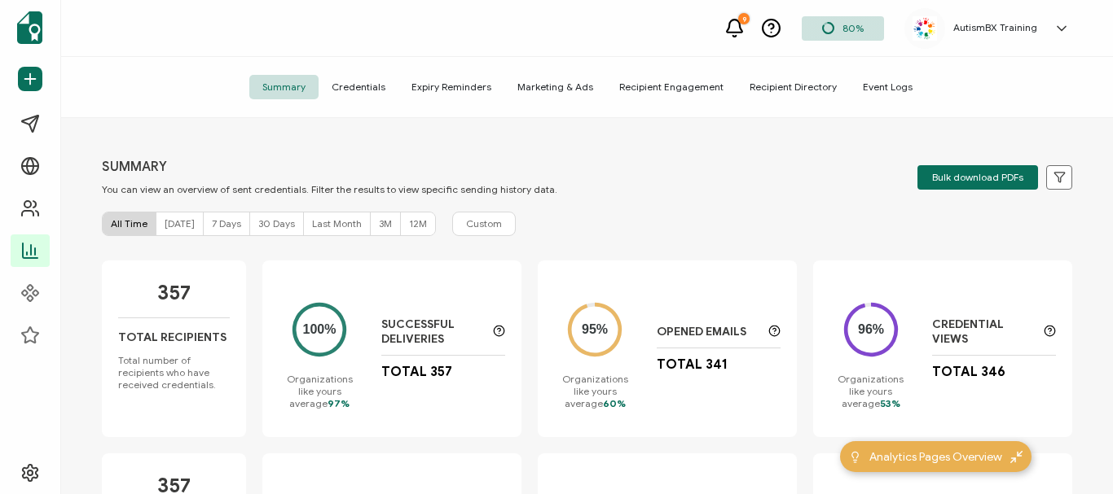 The image size is (1113, 494). What do you see at coordinates (385, 223) in the screenshot?
I see `span: 3M` at bounding box center [385, 223].